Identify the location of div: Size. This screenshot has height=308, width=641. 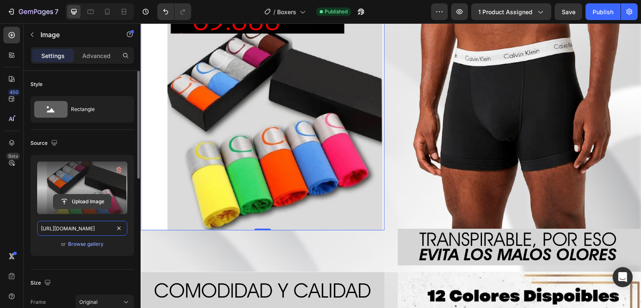
(41, 283).